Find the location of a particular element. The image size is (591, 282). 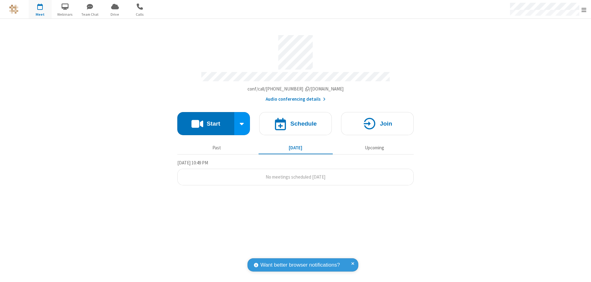

button: Copy my meeting room linkCopy my meeting room link is located at coordinates (296, 89).